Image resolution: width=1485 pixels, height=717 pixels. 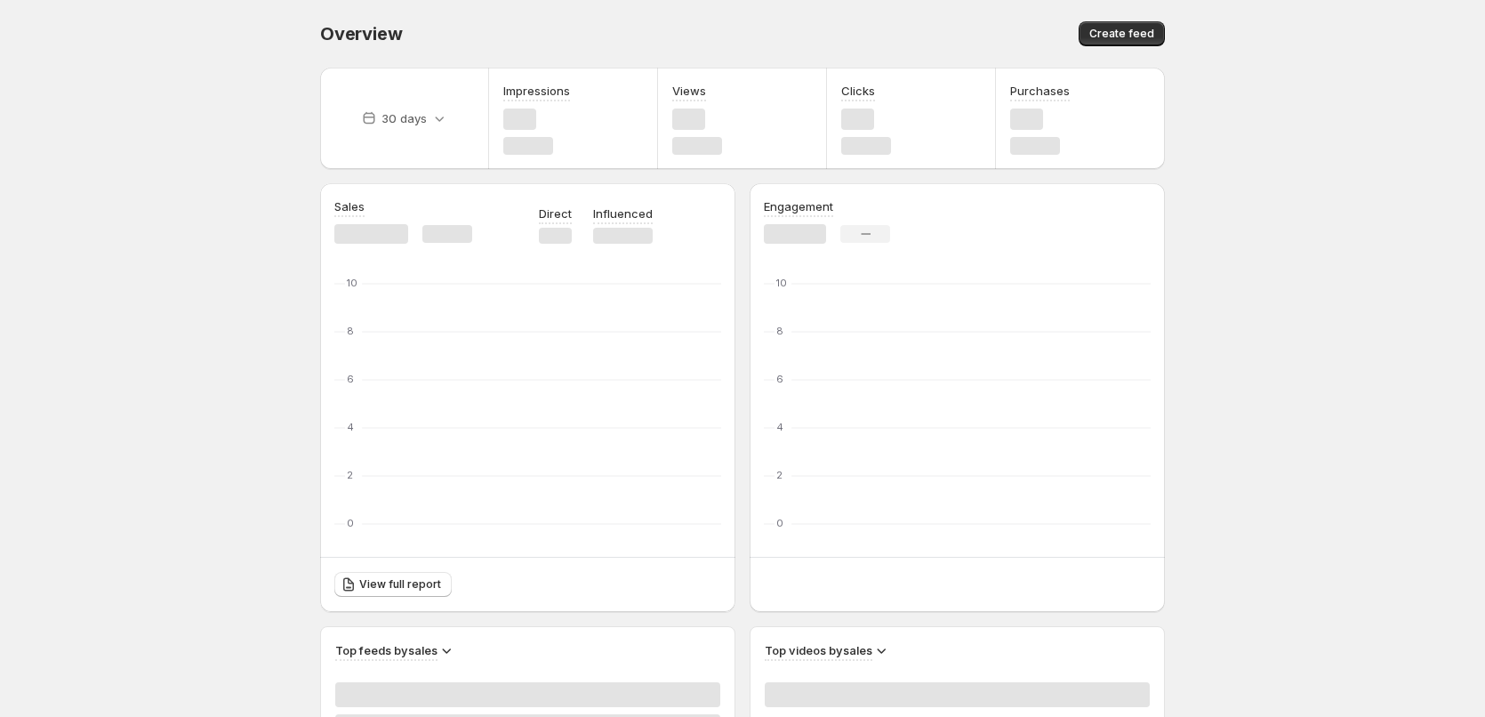 What do you see at coordinates (400, 584) in the screenshot?
I see `span: View full report` at bounding box center [400, 584].